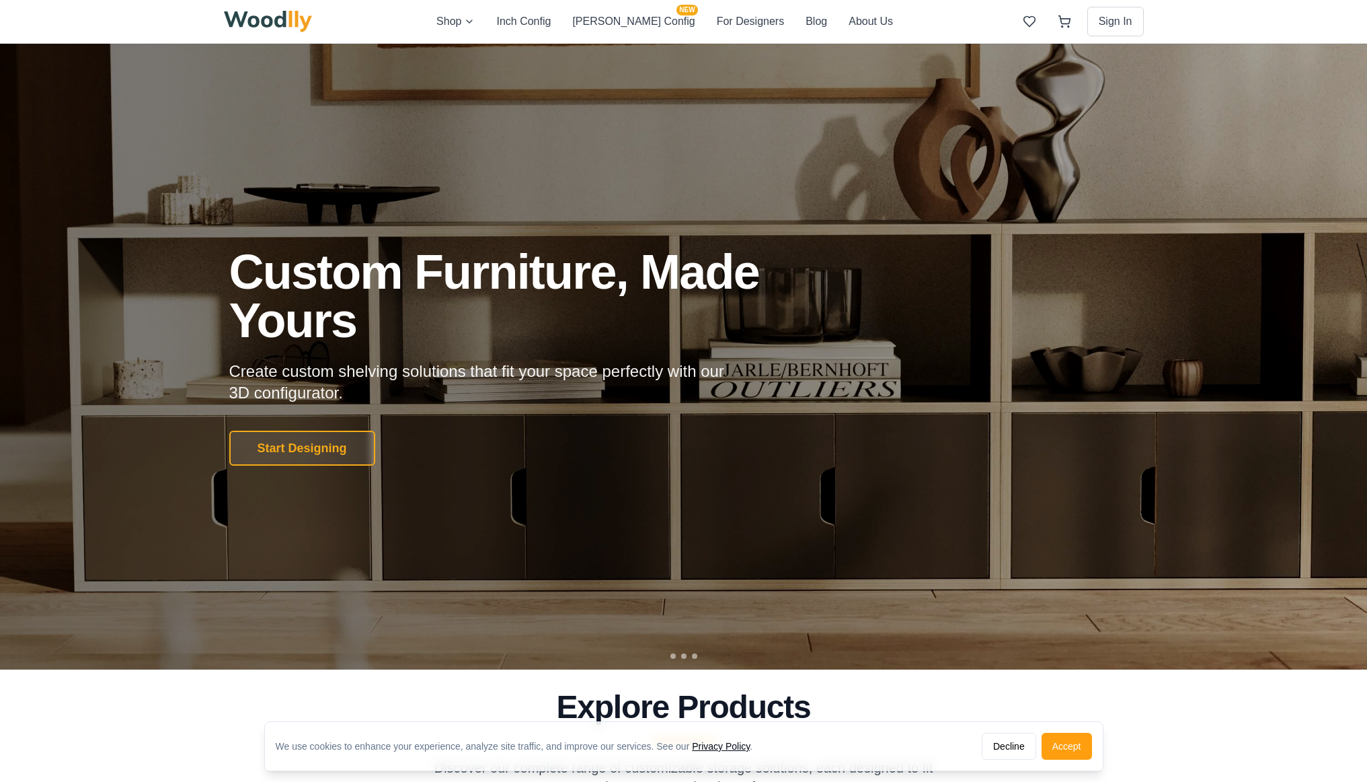 The image size is (1367, 782). What do you see at coordinates (488, 382) in the screenshot?
I see `p: Create custom shelving solutions that fit your space perfectly with our 3D configurator.` at bounding box center [488, 382].